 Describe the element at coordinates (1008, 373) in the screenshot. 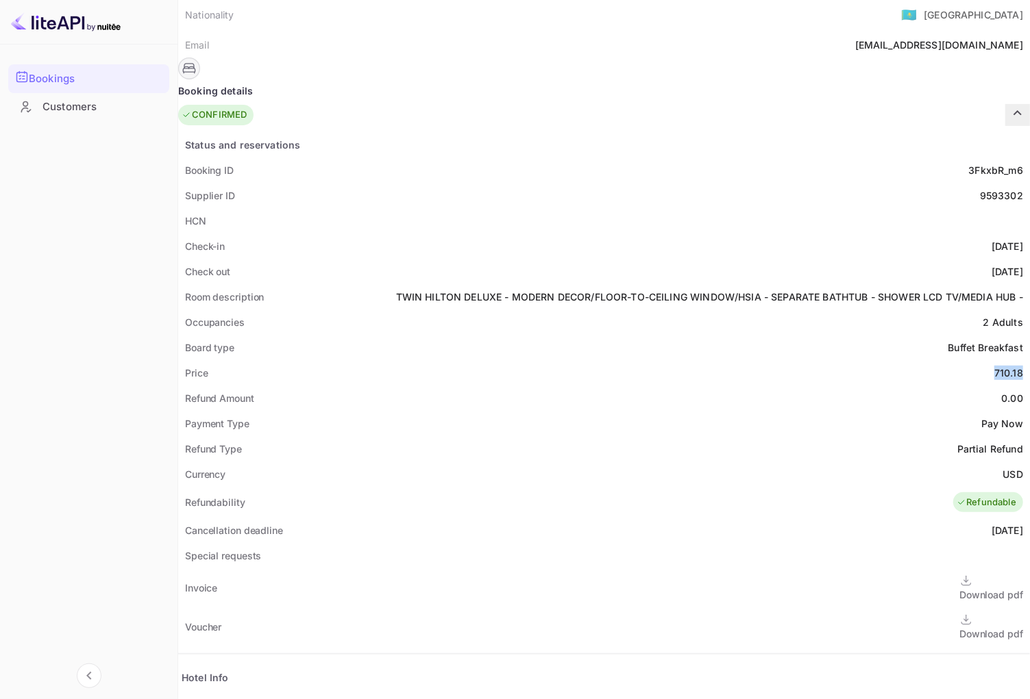

I see `div: 710.18` at that location.